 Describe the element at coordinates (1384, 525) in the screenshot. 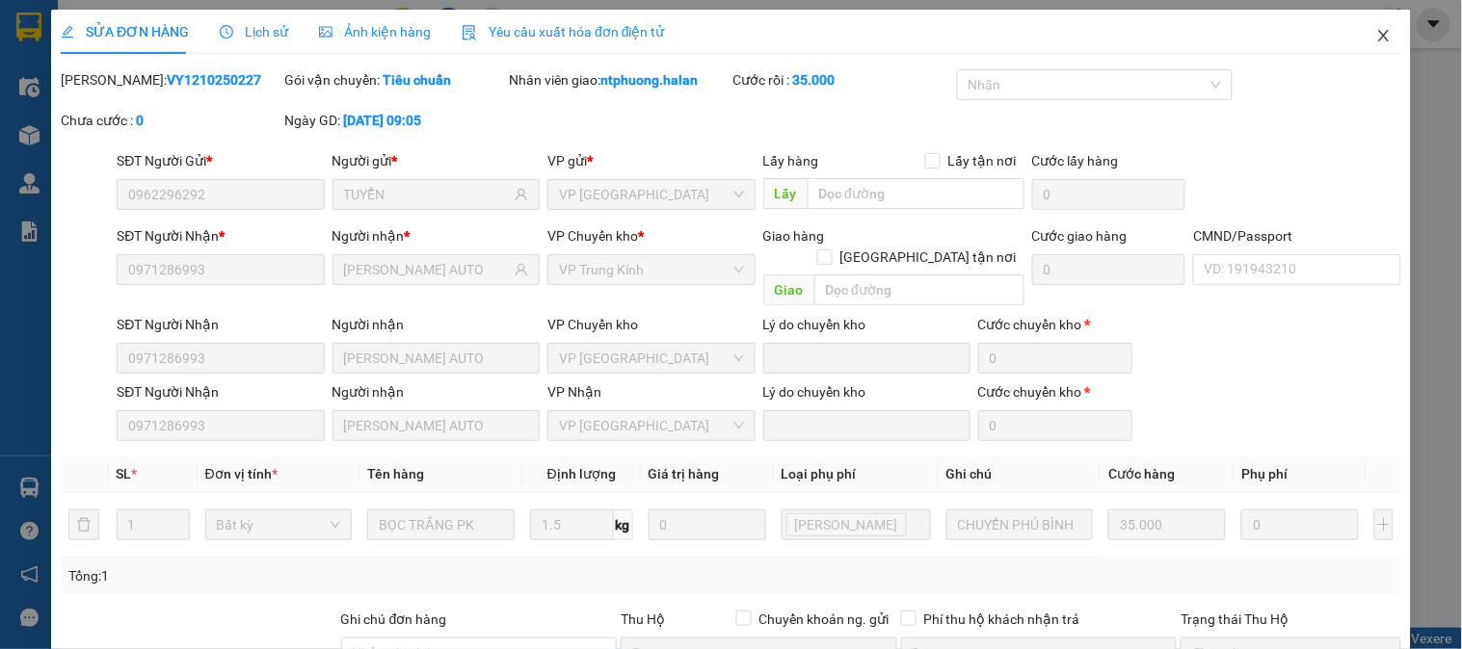

I see `button: plus` at that location.